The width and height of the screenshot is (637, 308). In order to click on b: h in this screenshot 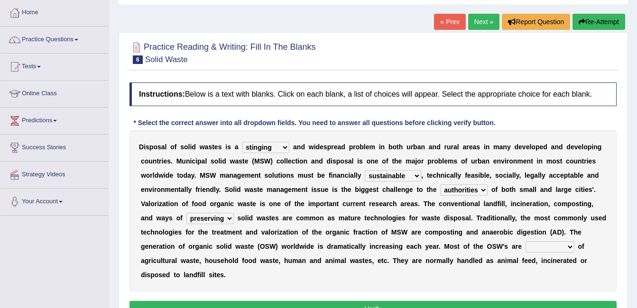, I will do `click(396, 161)`.